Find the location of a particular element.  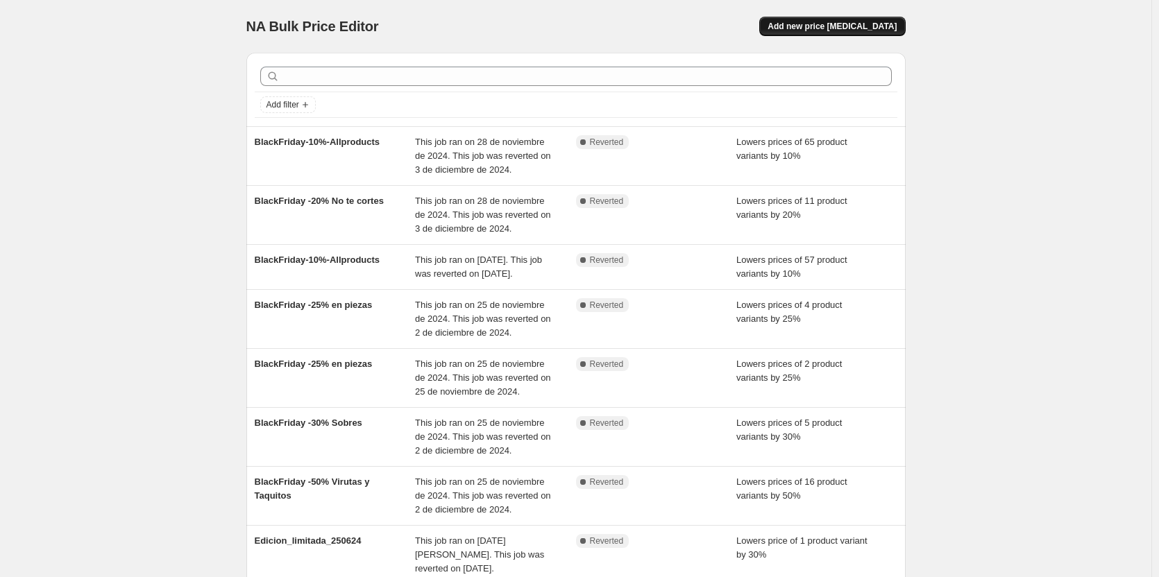

span: Lowers prices of 65 product variants by 10% is located at coordinates (792, 149).